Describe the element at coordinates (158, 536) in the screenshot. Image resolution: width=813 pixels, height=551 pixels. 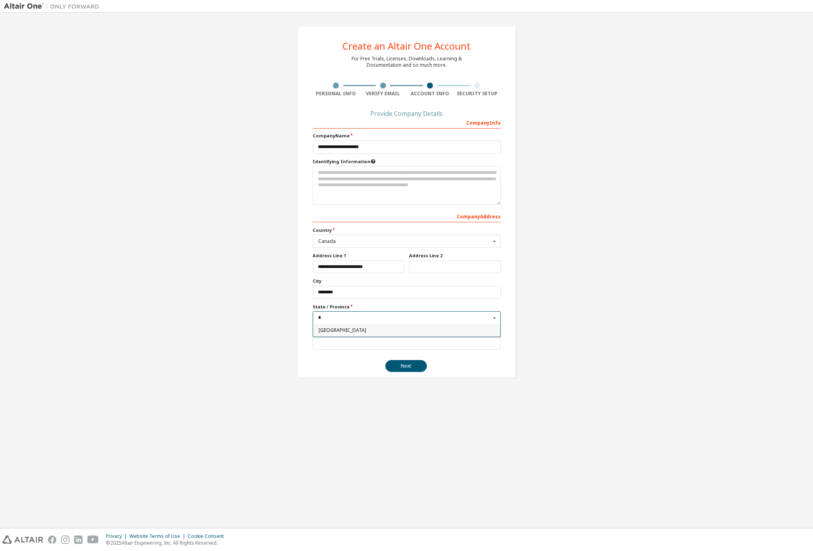
I see `div: Website Terms of Use` at that location.